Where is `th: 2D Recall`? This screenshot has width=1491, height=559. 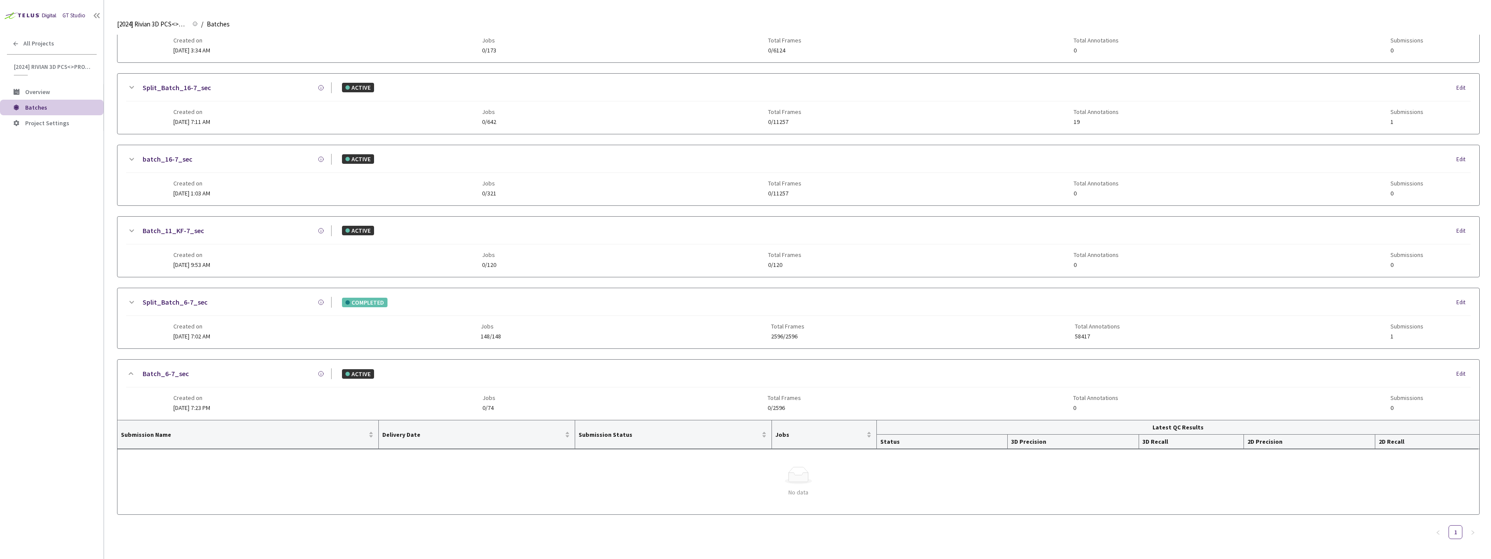
th: 2D Recall is located at coordinates (1428, 442).